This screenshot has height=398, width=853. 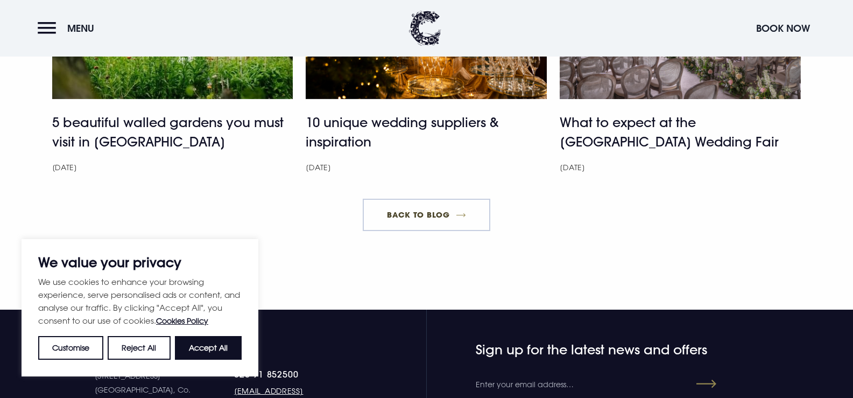 I want to click on a: Back to blog, so click(x=426, y=215).